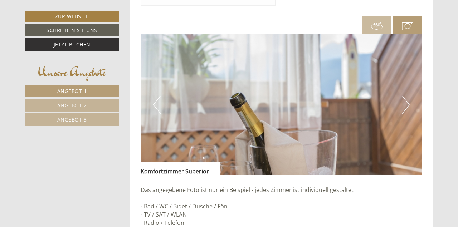 The width and height of the screenshot is (458, 227). Describe the element at coordinates (406, 105) in the screenshot. I see `button: Next` at that location.